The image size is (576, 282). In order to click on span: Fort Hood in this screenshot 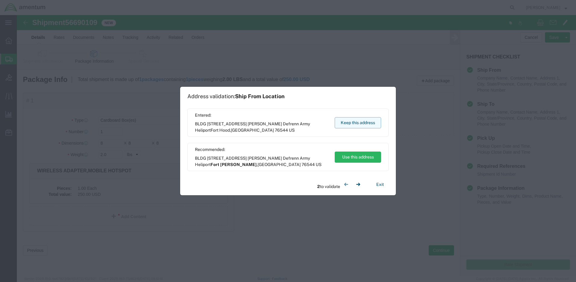, I will do `click(220, 130)`.